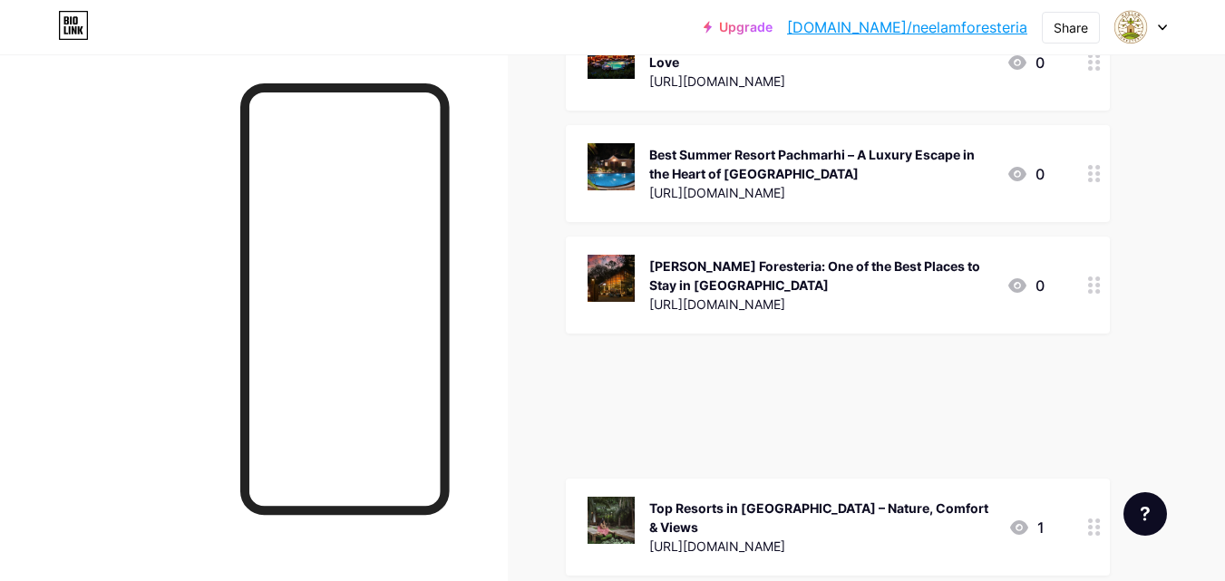 The image size is (1225, 581). What do you see at coordinates (611, 278) in the screenshot?
I see `img: Neelam Foresteria: One of the Best Places to Stay in Pachmarhi` at bounding box center [611, 278].